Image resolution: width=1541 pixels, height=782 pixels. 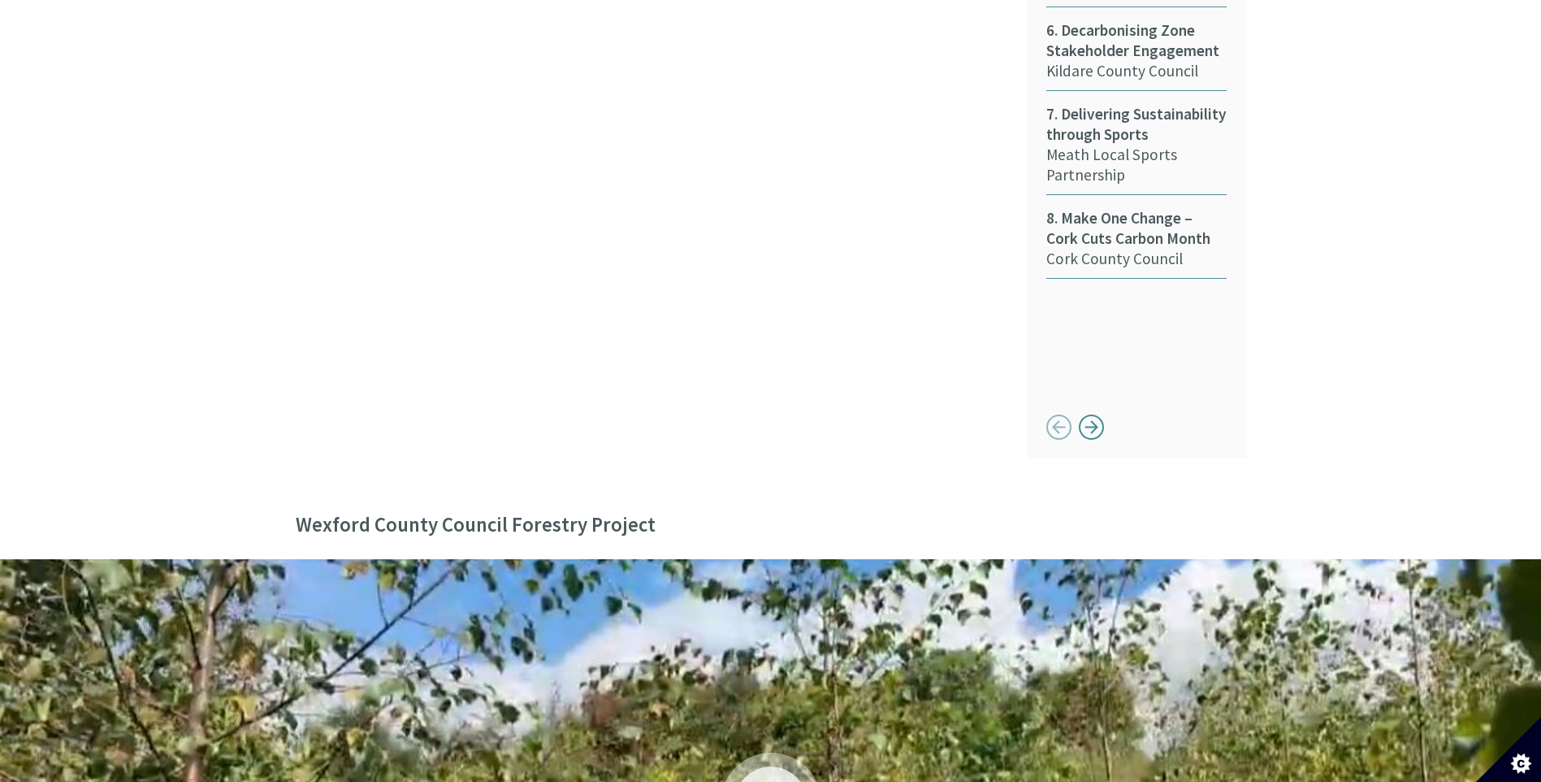 What do you see at coordinates (1137, 55) in the screenshot?
I see `a: 6. Decarbonising Zone Stakeholder EngagementKildare County Council` at bounding box center [1137, 55].